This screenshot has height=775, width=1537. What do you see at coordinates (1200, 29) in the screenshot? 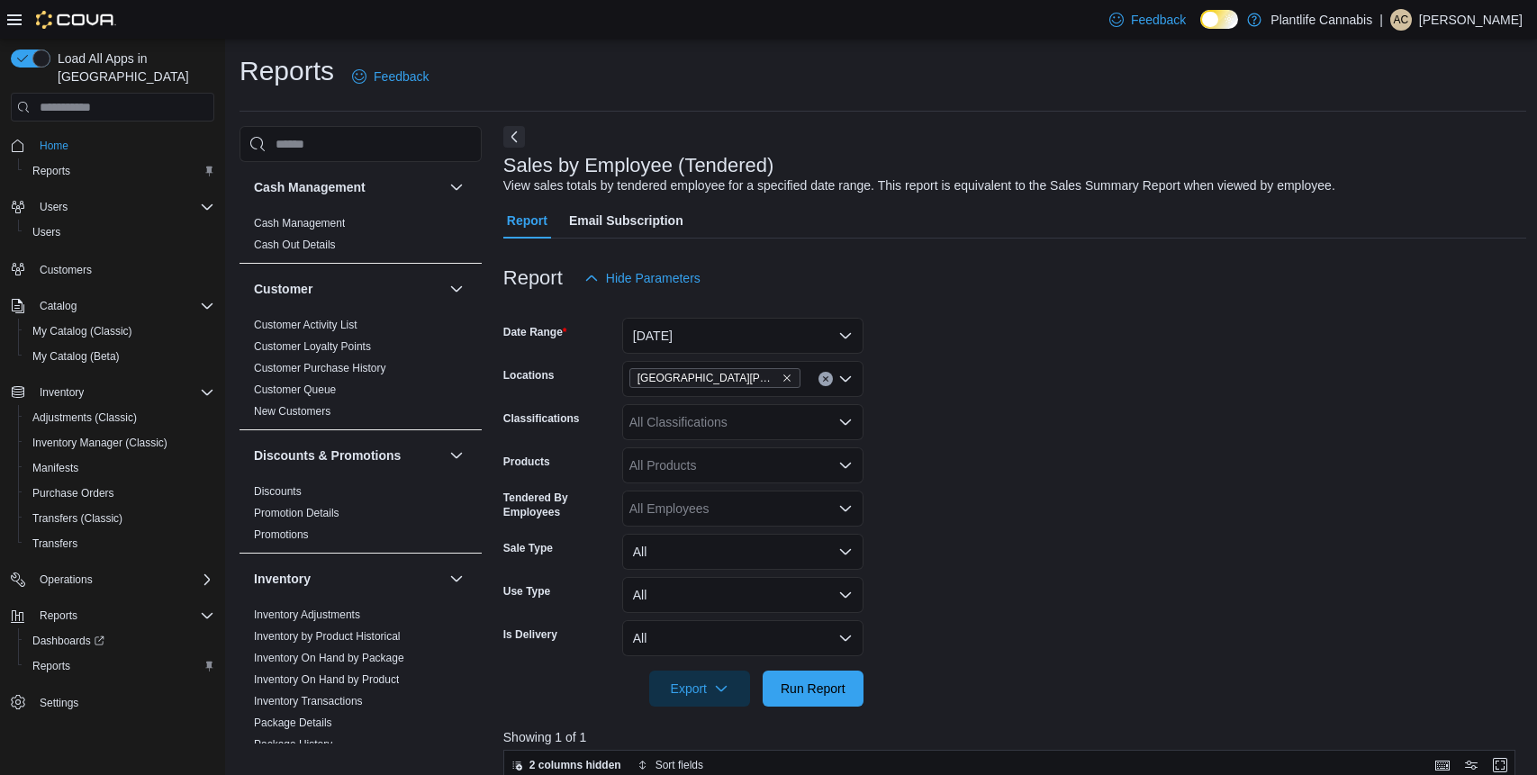
I see `span: Dark Mode` at bounding box center [1200, 29].